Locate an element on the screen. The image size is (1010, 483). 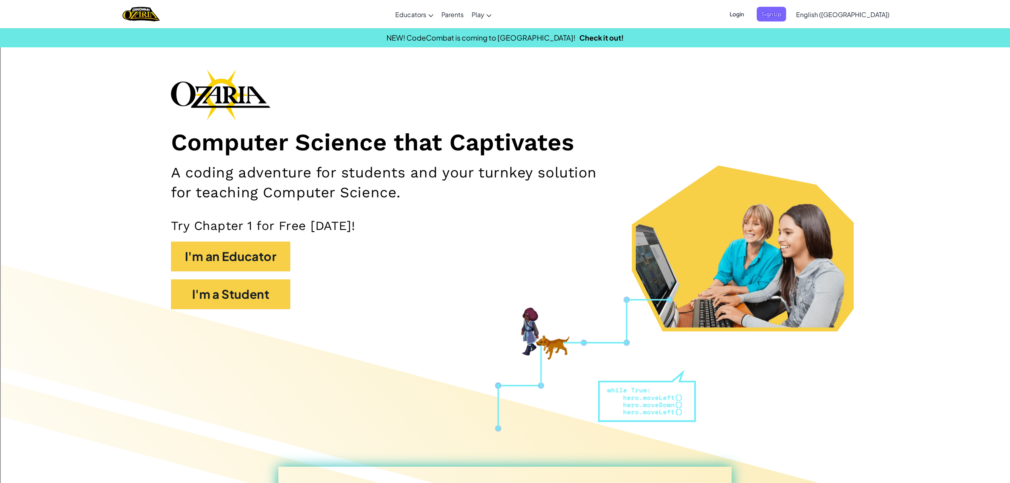
a: Educators is located at coordinates (414, 14).